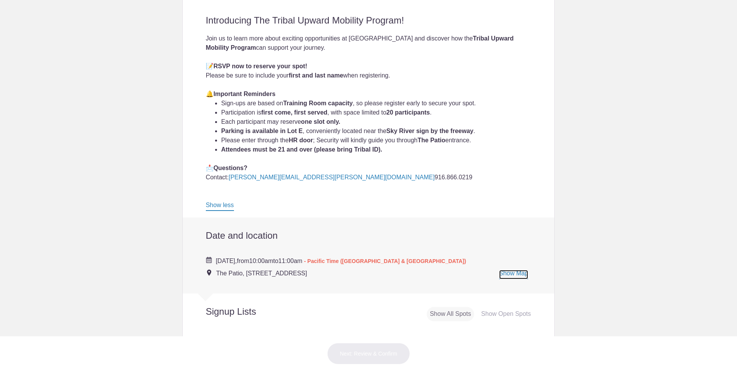 This screenshot has height=371, width=737. Describe the element at coordinates (261, 261) in the screenshot. I see `span: 10:00am` at that location.